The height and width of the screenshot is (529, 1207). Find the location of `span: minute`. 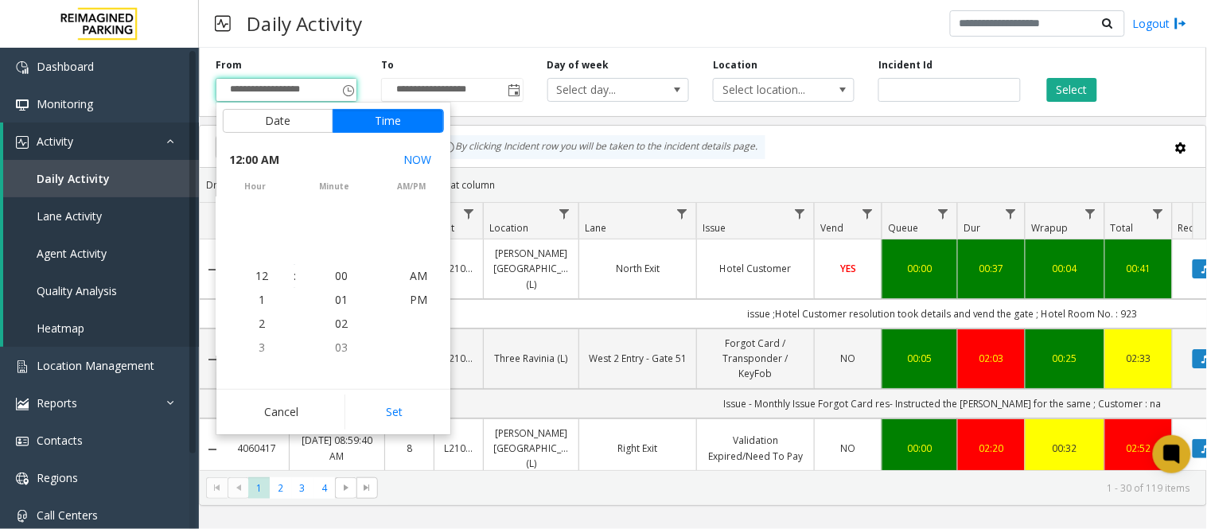

span: minute is located at coordinates (334, 186).